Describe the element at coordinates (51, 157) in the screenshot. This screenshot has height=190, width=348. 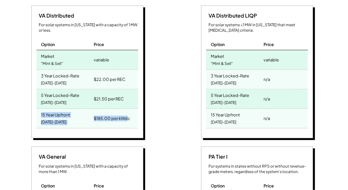
I see `div: VA General` at that location.